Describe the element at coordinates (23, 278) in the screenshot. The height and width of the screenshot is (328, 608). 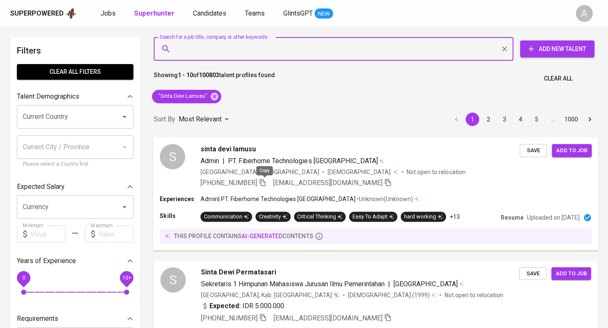
I see `span: 0` at that location.